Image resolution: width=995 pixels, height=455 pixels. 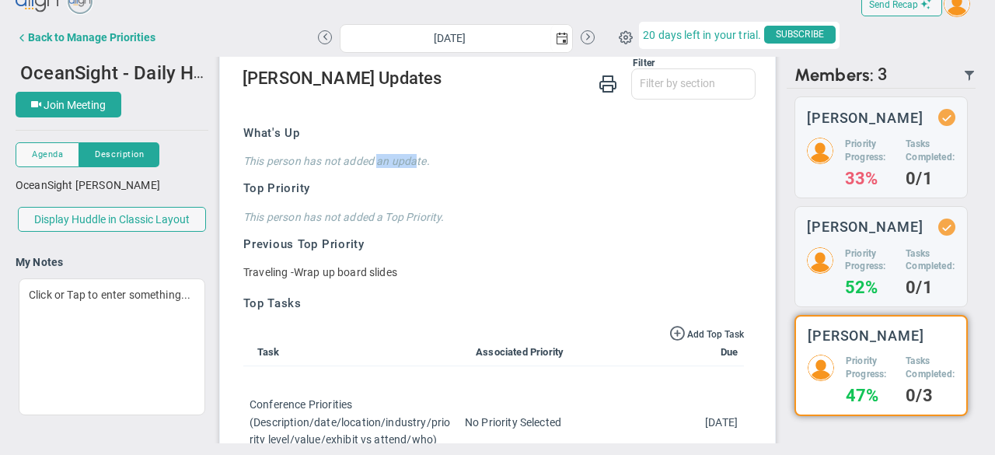 I want to click on span: Filter Updated Members, so click(x=969, y=75).